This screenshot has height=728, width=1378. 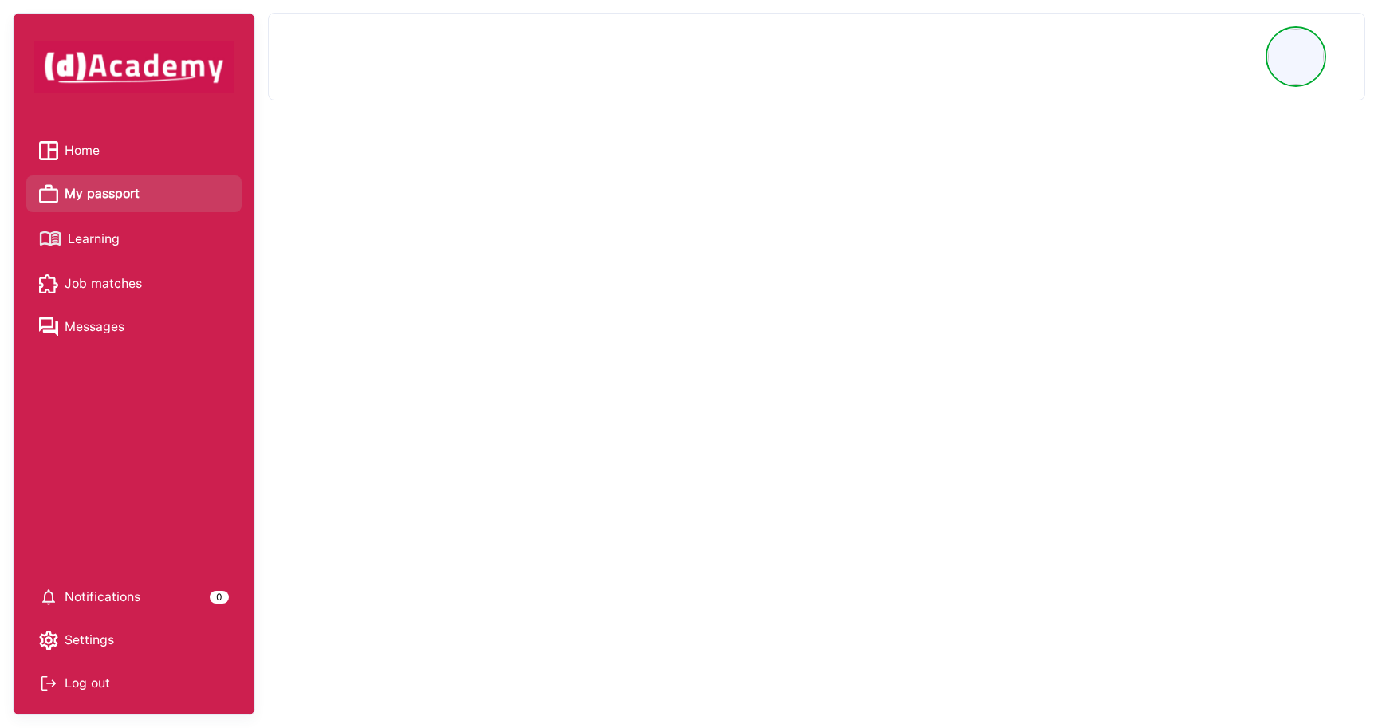 I want to click on img: Job matches icon, so click(x=49, y=284).